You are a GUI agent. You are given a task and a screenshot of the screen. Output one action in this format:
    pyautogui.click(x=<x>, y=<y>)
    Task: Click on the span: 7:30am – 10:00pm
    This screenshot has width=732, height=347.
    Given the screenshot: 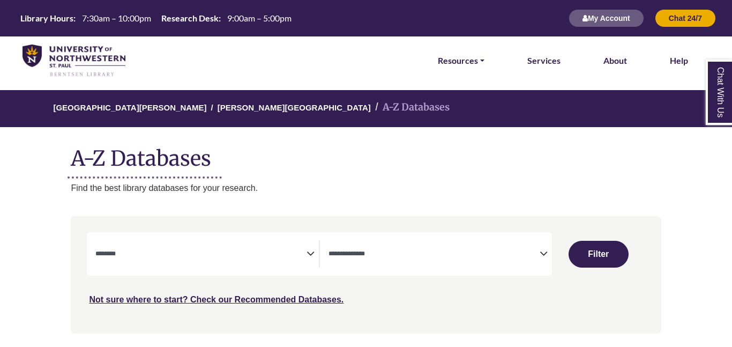 What is the action you would take?
    pyautogui.click(x=116, y=18)
    